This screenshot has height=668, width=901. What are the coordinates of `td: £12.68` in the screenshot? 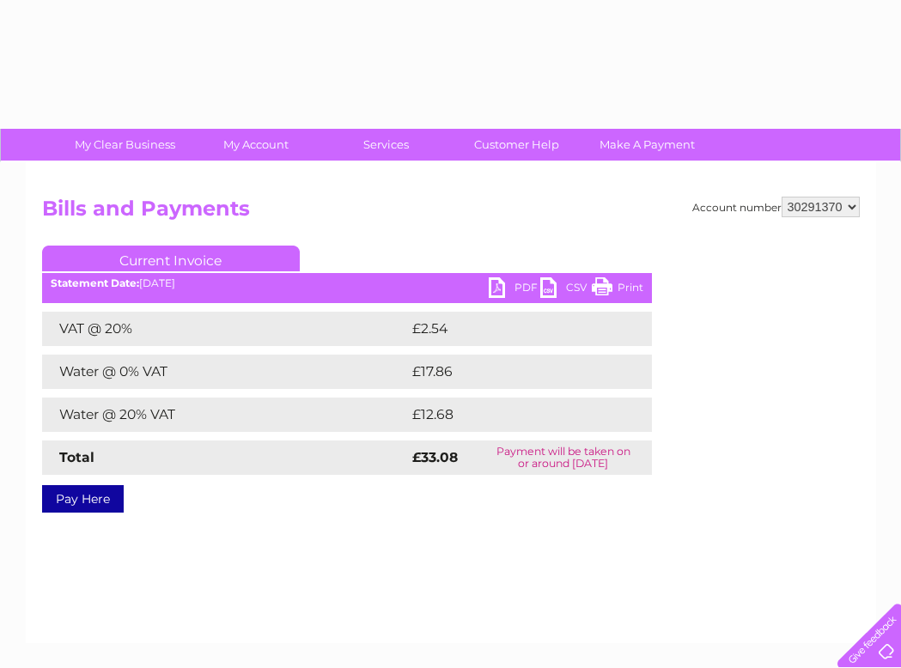 It's located at (512, 415).